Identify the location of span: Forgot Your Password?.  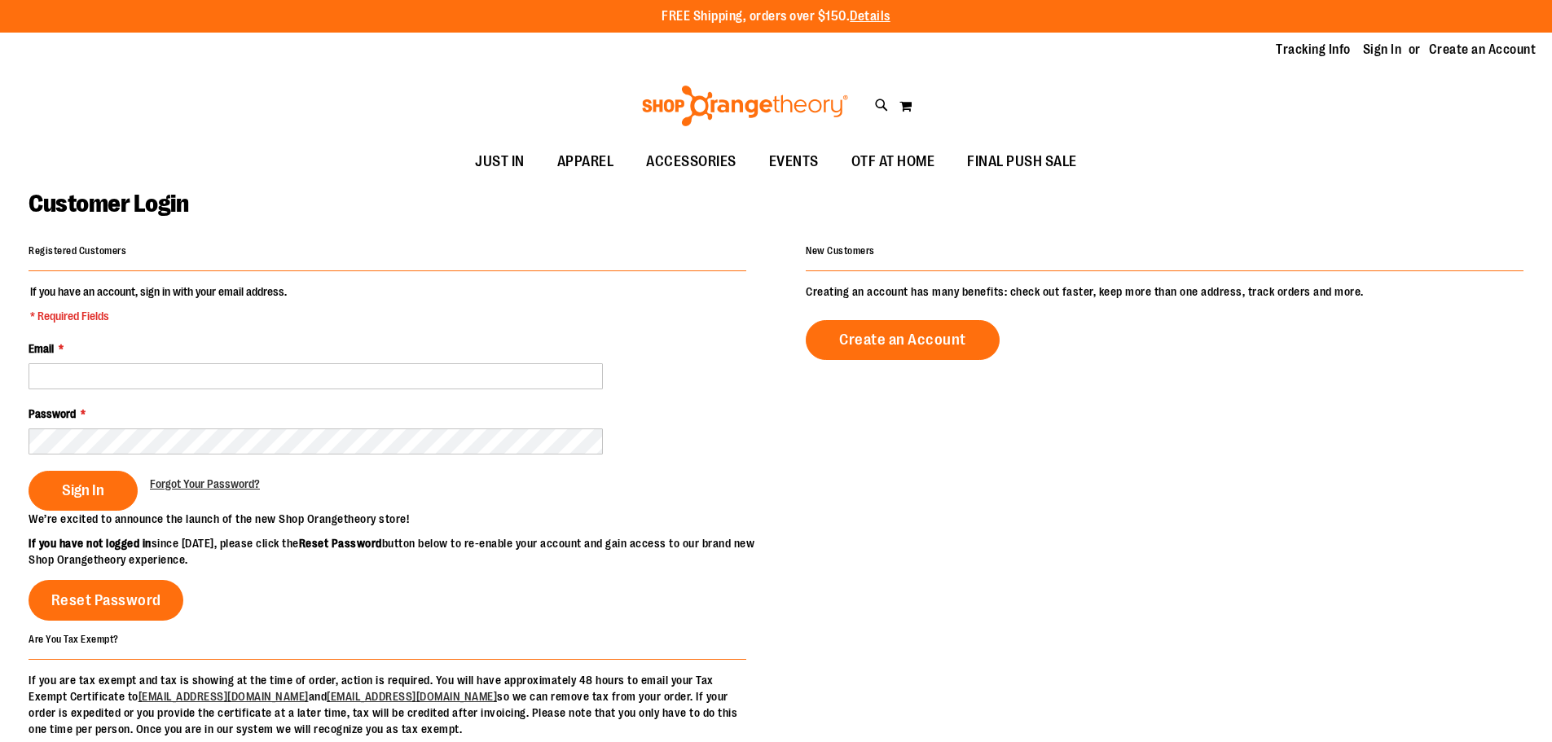
(204, 484).